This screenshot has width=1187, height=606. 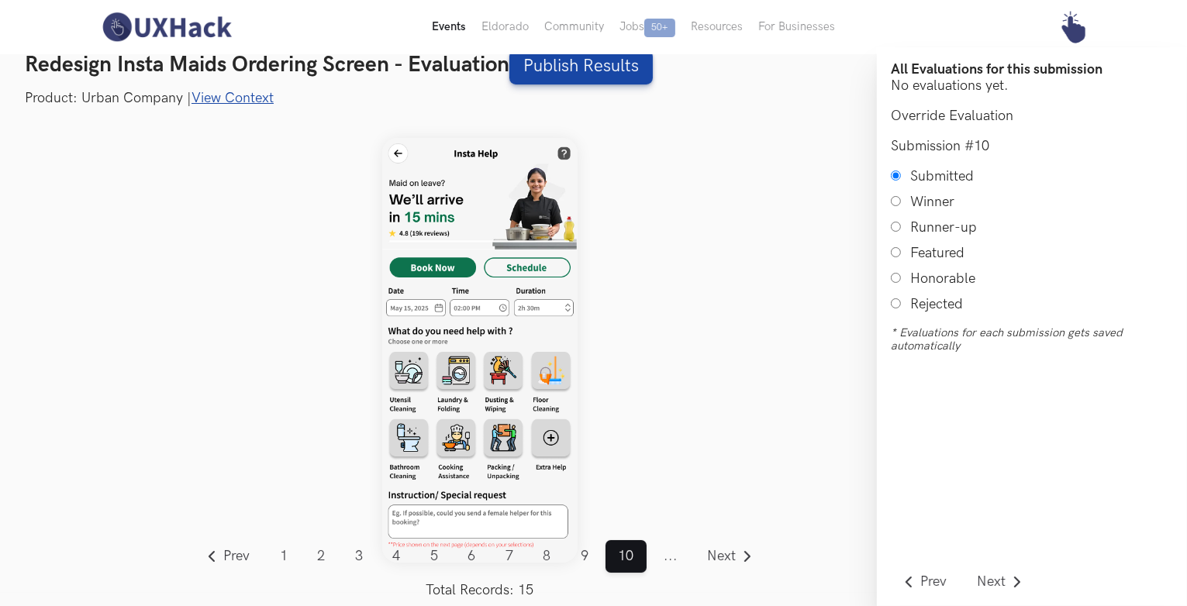 I want to click on a: Go to next page, so click(x=730, y=557).